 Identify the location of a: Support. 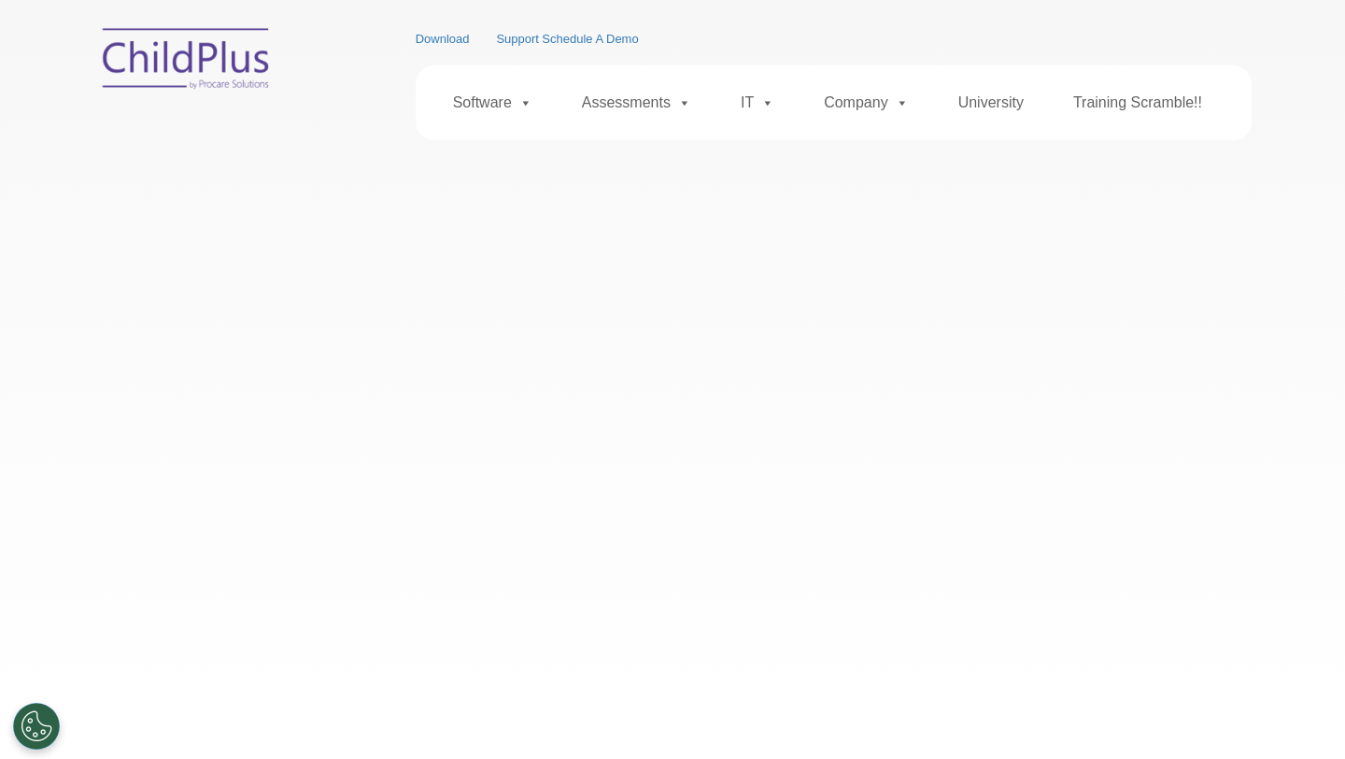
(518, 38).